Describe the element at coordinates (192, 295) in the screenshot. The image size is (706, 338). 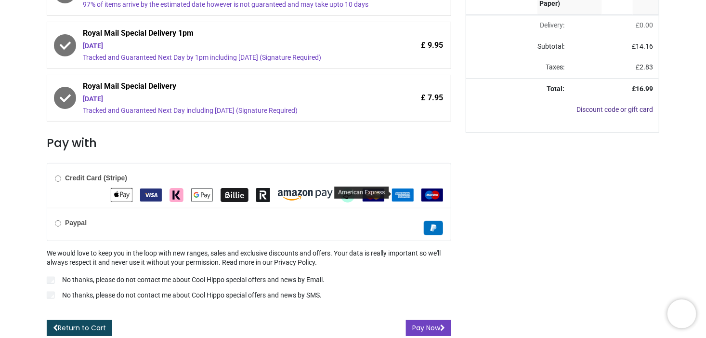
I see `p: No thanks, please do not contact me about Cool Hippo special offers and news by SMS.` at that location.